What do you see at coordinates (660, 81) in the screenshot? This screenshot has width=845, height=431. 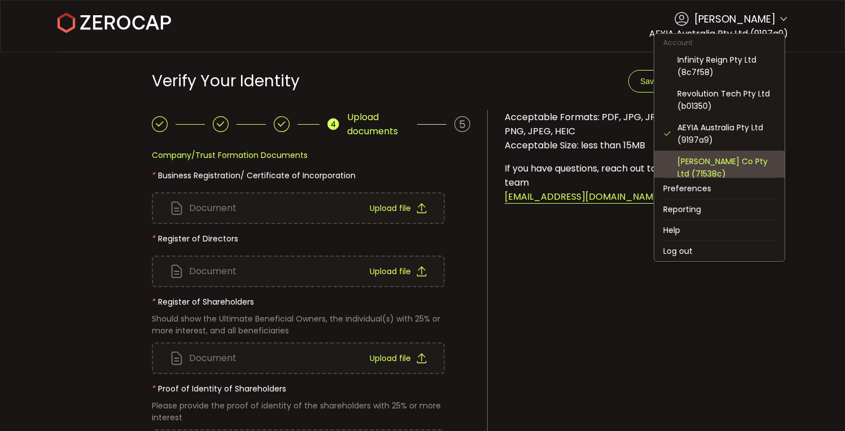 I see `span: Save & Exit` at bounding box center [660, 81].